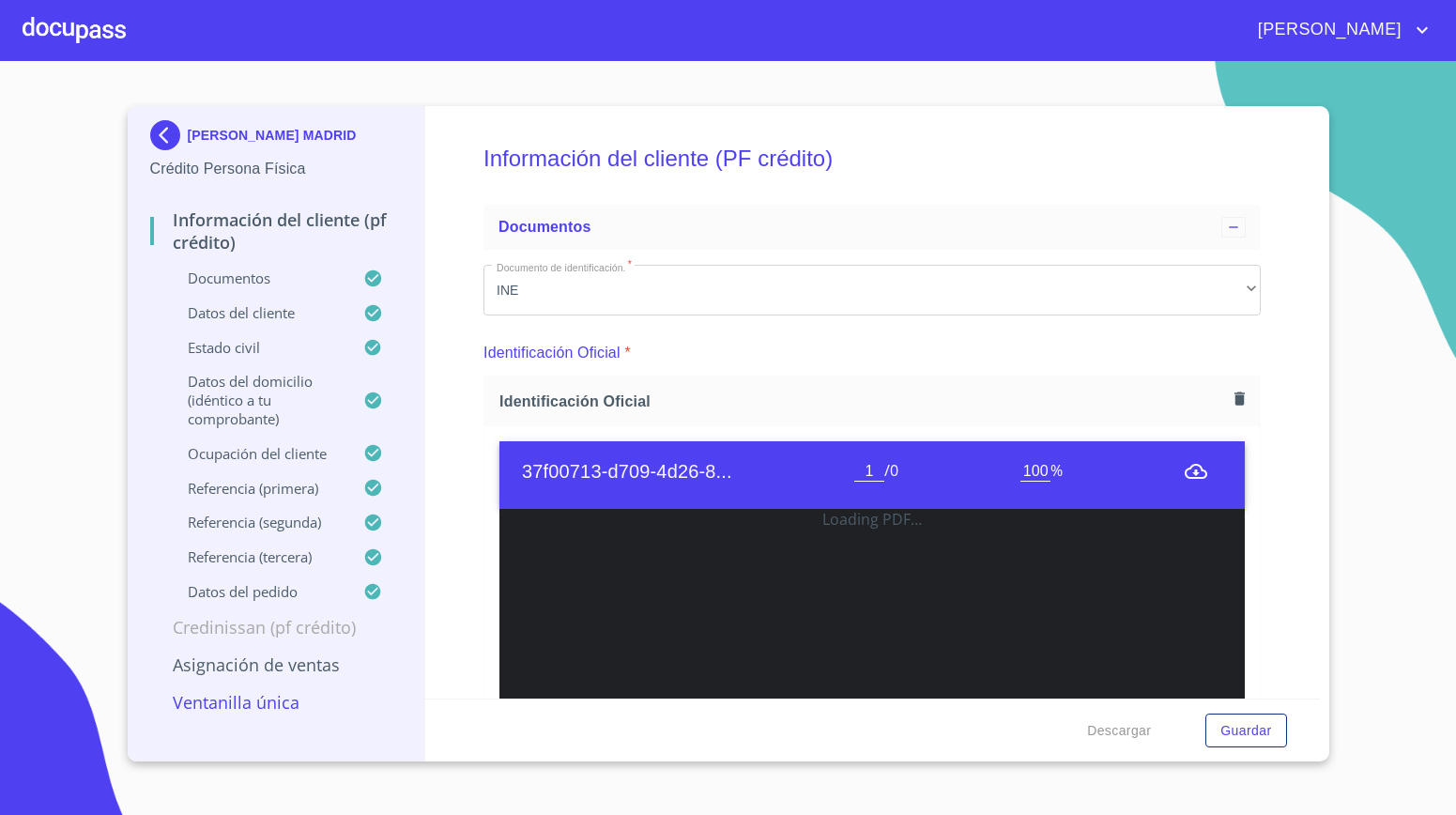  What do you see at coordinates (257, 278) in the screenshot?
I see `p: Documentos` at bounding box center [257, 278].